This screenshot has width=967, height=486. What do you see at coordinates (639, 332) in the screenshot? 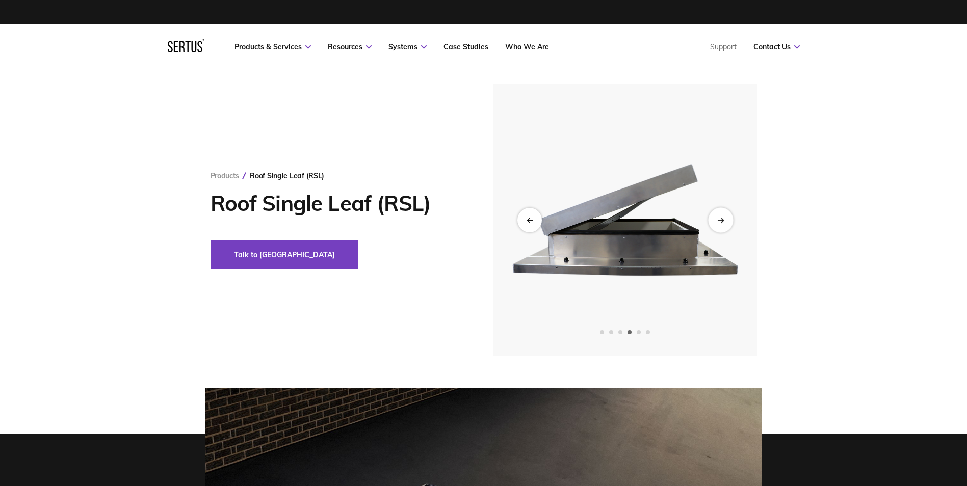
I see `span: Go to slide 5` at bounding box center [639, 332].